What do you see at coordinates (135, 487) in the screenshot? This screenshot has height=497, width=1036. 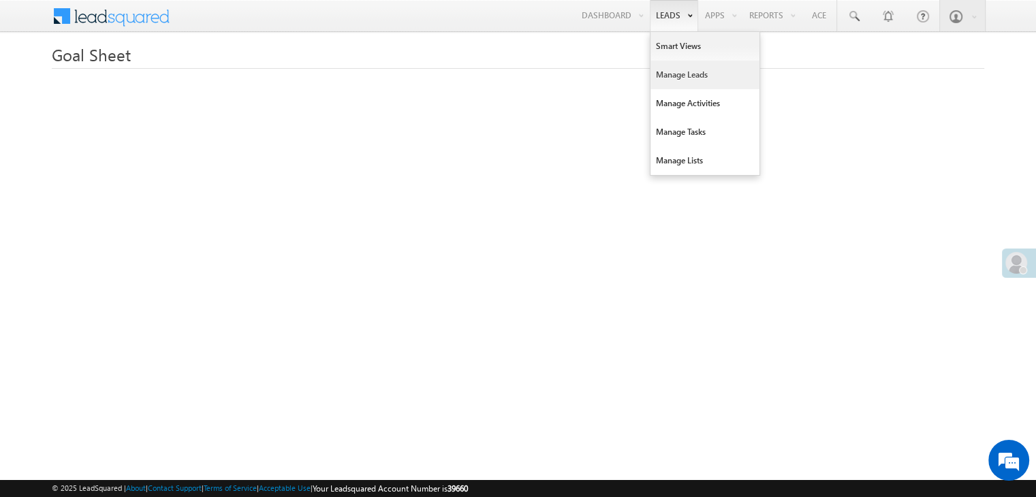 I see `a: About` at bounding box center [135, 487].